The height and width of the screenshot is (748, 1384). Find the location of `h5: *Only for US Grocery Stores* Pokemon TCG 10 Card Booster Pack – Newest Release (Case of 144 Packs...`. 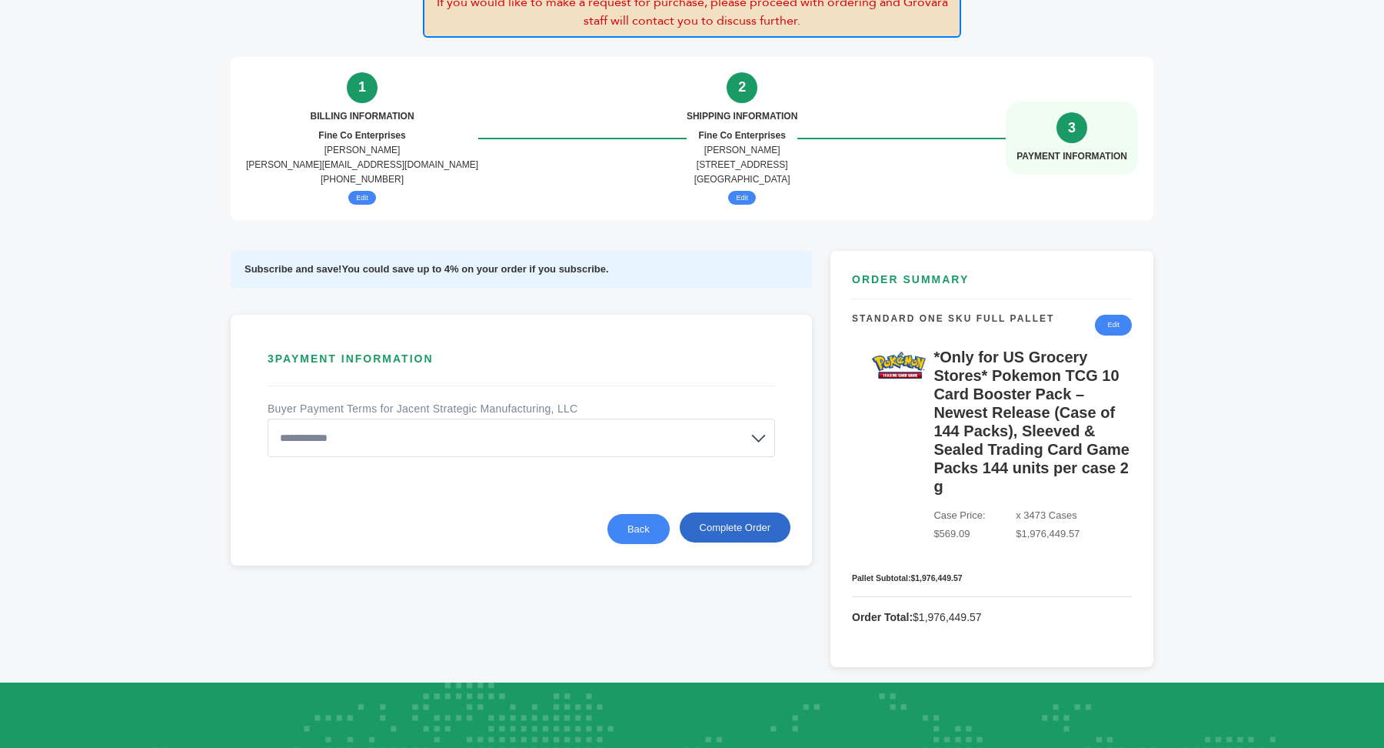

h5: *Only for US Grocery Stores* Pokemon TCG 10 Card Booster Pack – Newest Release (Case of 144 Packs... is located at coordinates (1033, 425).